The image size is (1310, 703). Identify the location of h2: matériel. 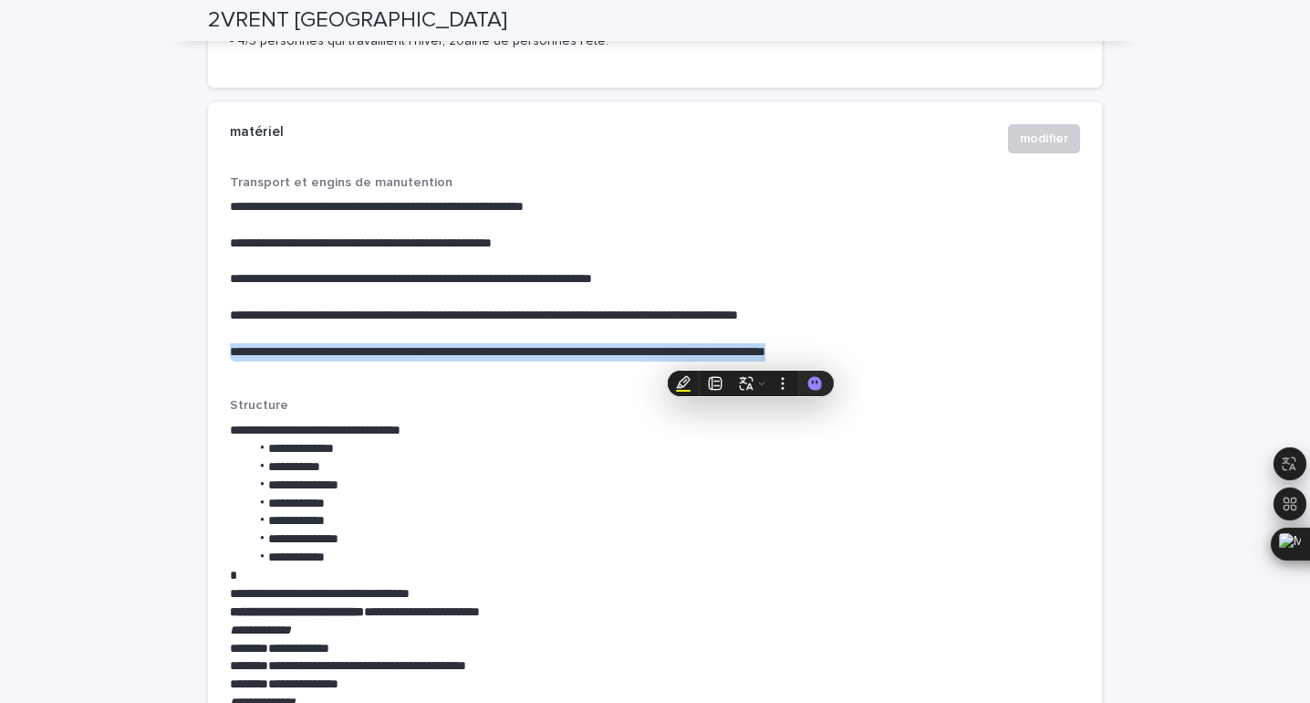
(256, 132).